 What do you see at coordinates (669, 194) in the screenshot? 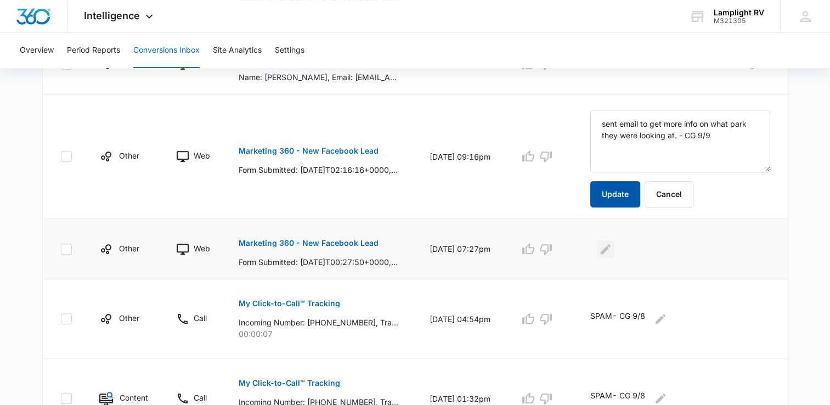
I see `button: Cancel` at bounding box center [669, 194].